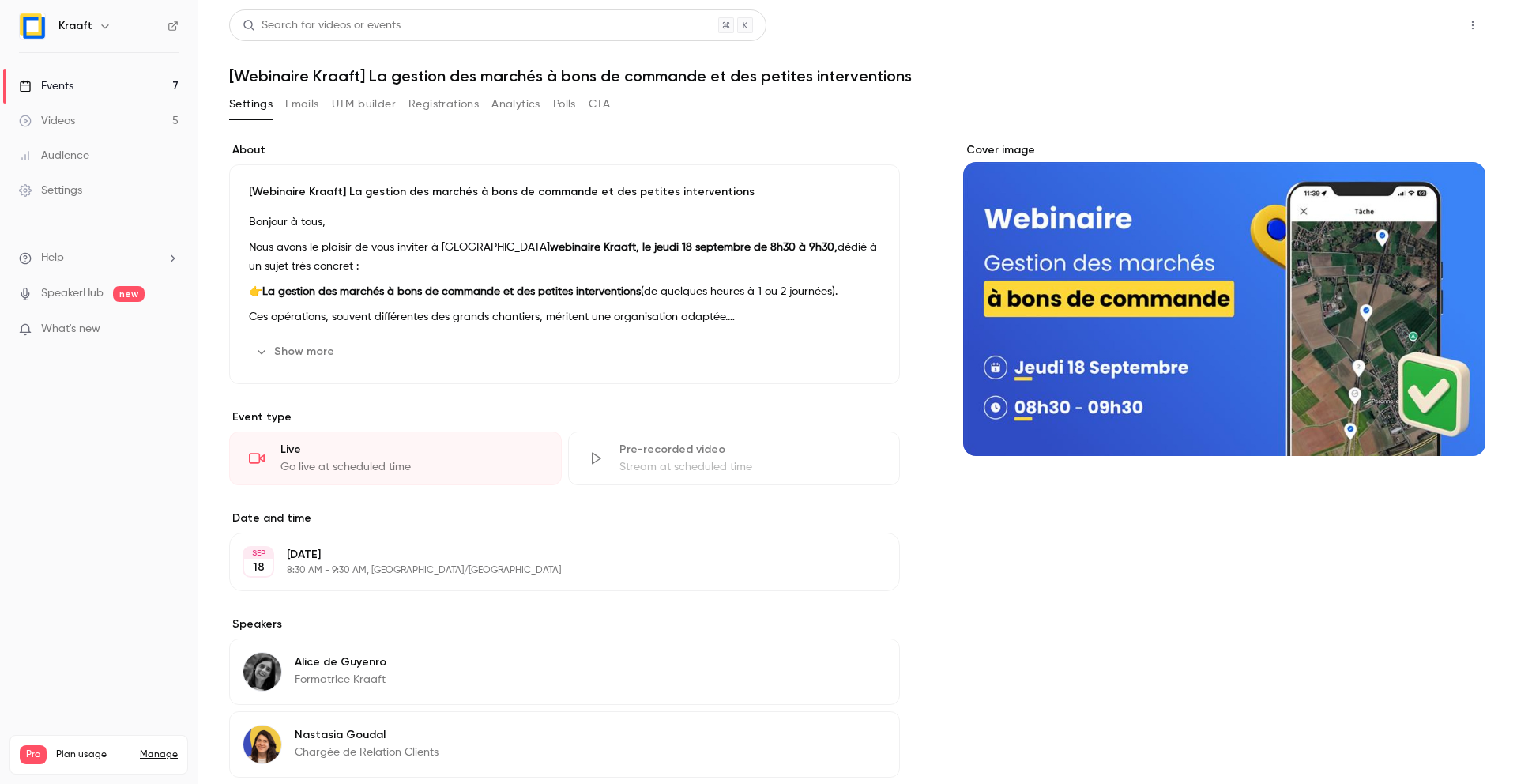  Describe the element at coordinates (47, 121) in the screenshot. I see `div: Videos` at that location.